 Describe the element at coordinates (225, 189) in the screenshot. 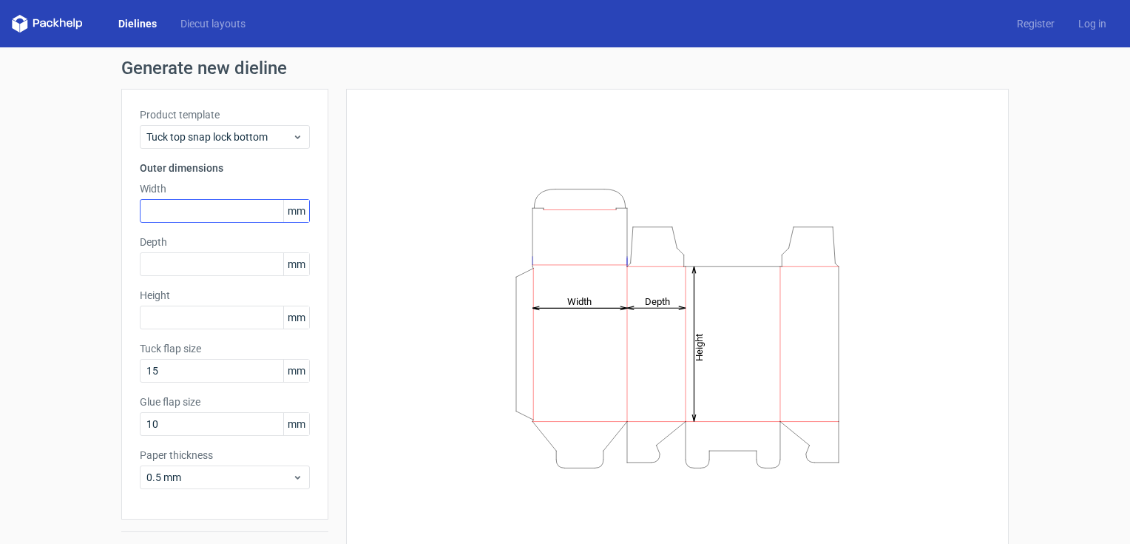

I see `label: Width` at that location.